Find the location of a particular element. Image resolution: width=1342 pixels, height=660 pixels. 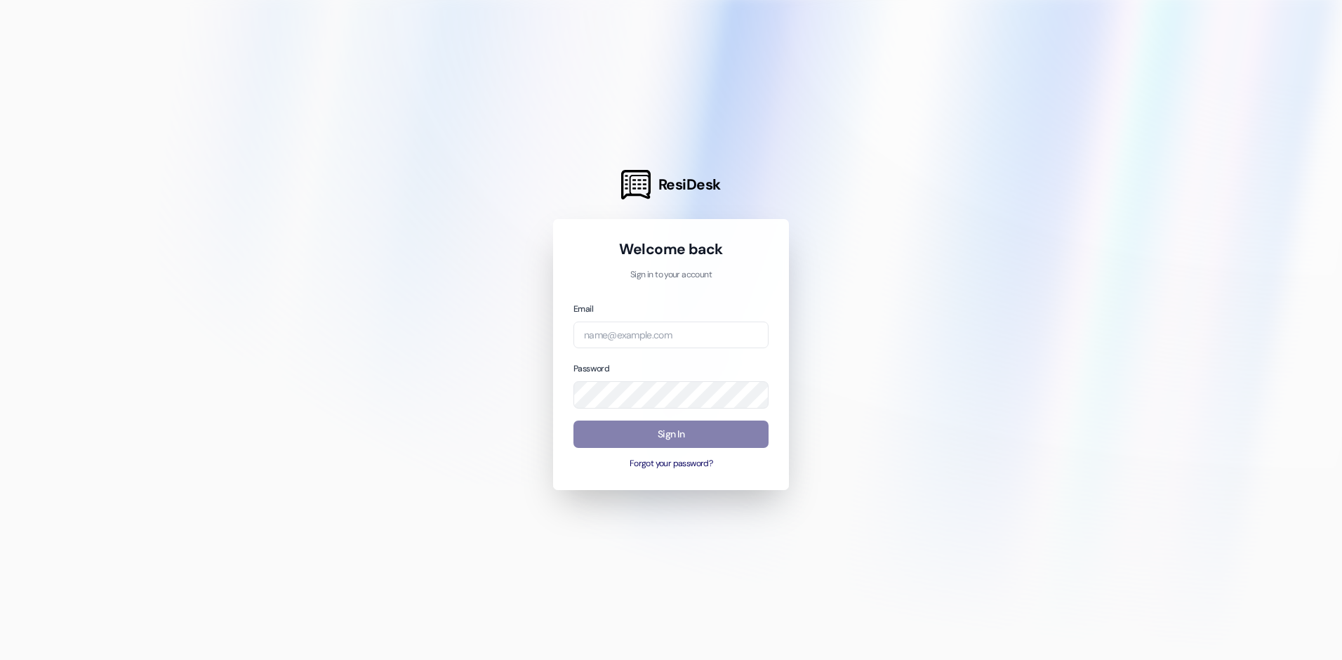

h1: Welcome back is located at coordinates (671, 249).